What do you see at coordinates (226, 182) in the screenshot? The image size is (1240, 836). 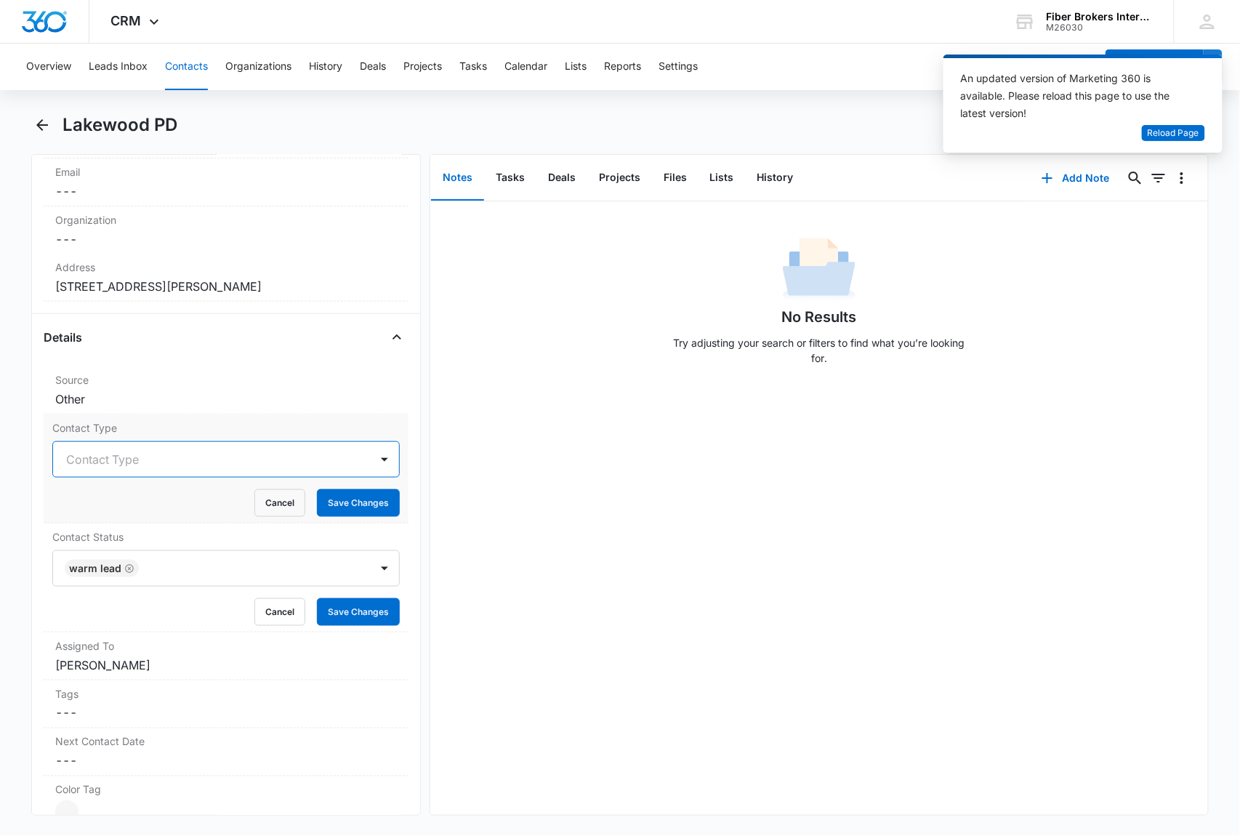 I see `div: Email---` at bounding box center [226, 182].